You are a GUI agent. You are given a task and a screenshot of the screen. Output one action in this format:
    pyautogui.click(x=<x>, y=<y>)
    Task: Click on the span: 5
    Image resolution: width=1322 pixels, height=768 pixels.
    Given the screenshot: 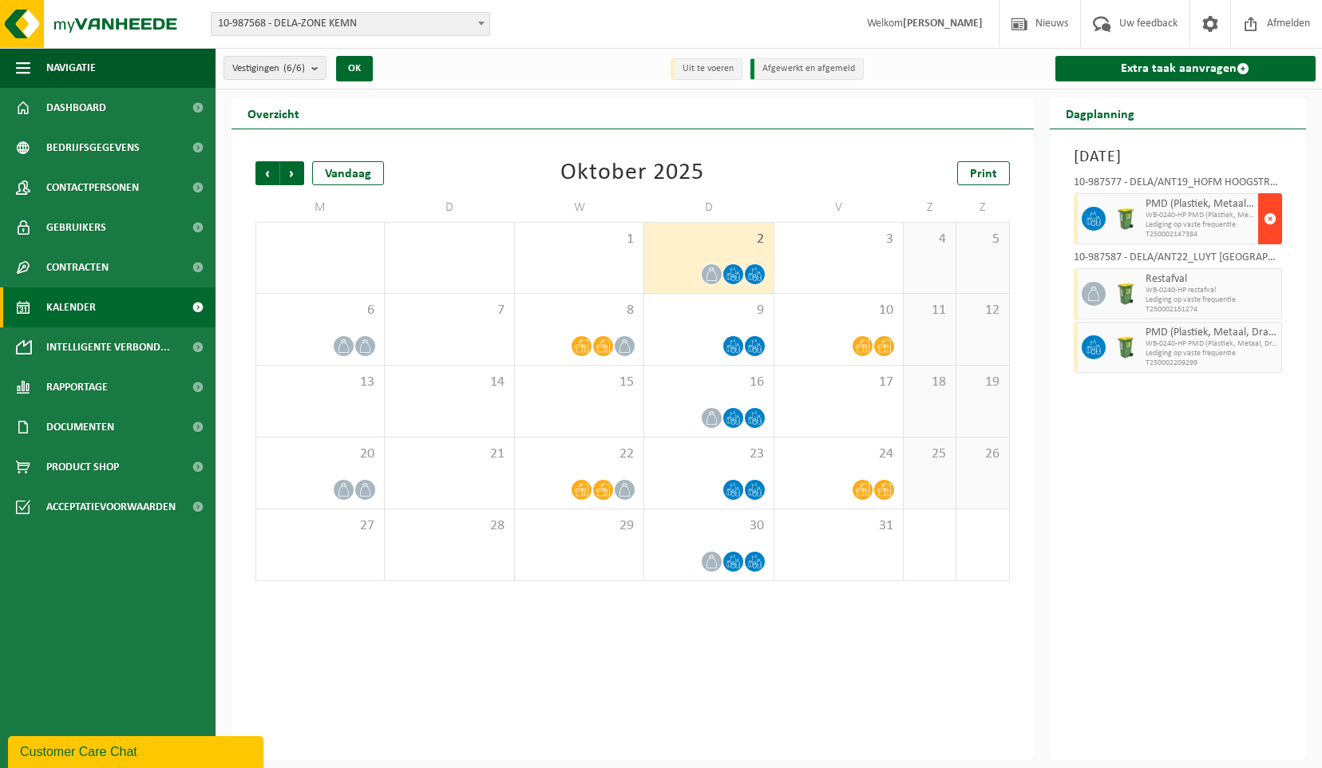 What is the action you would take?
    pyautogui.click(x=982, y=240)
    